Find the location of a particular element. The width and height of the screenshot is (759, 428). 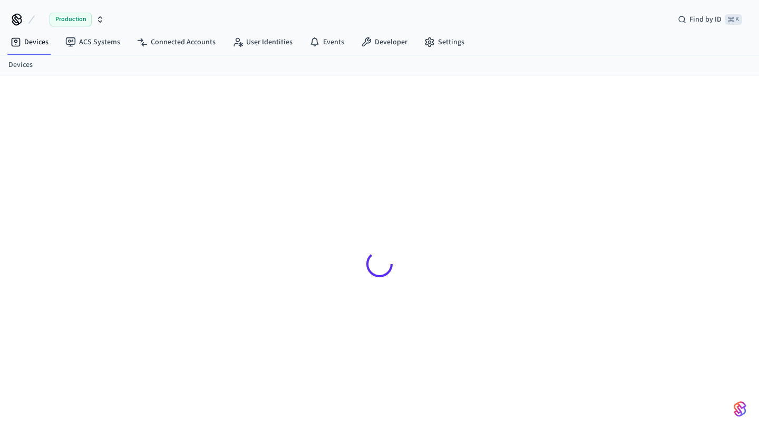

span: Find by ID is located at coordinates (705, 19).